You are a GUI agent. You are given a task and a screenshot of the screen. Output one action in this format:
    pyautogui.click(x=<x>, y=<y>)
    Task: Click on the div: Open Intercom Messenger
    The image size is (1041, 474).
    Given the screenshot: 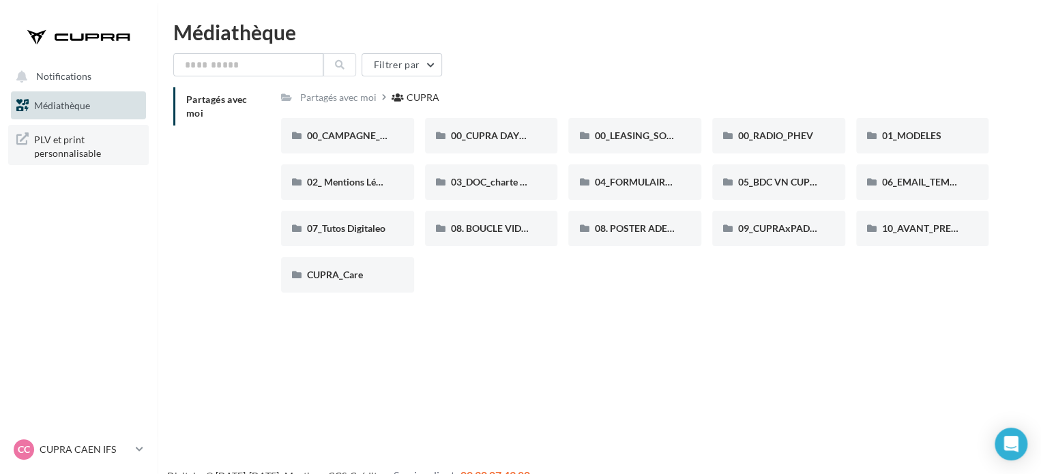 What is the action you would take?
    pyautogui.click(x=1011, y=444)
    